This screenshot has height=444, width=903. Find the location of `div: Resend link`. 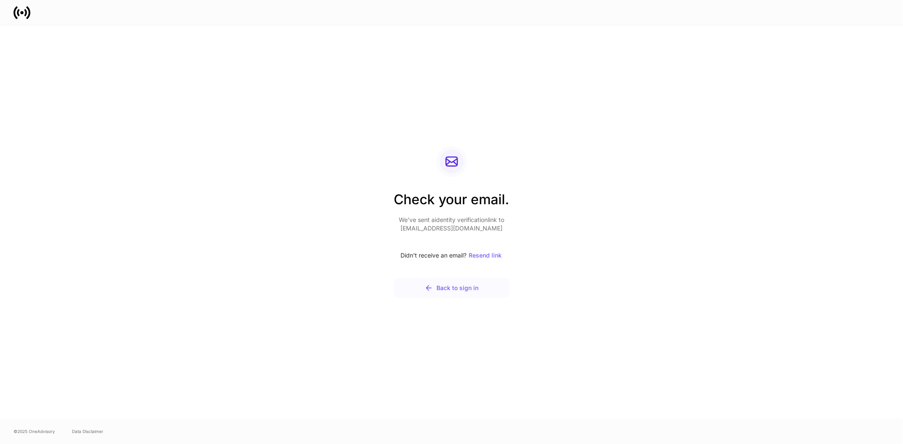

div: Resend link is located at coordinates (485, 256).